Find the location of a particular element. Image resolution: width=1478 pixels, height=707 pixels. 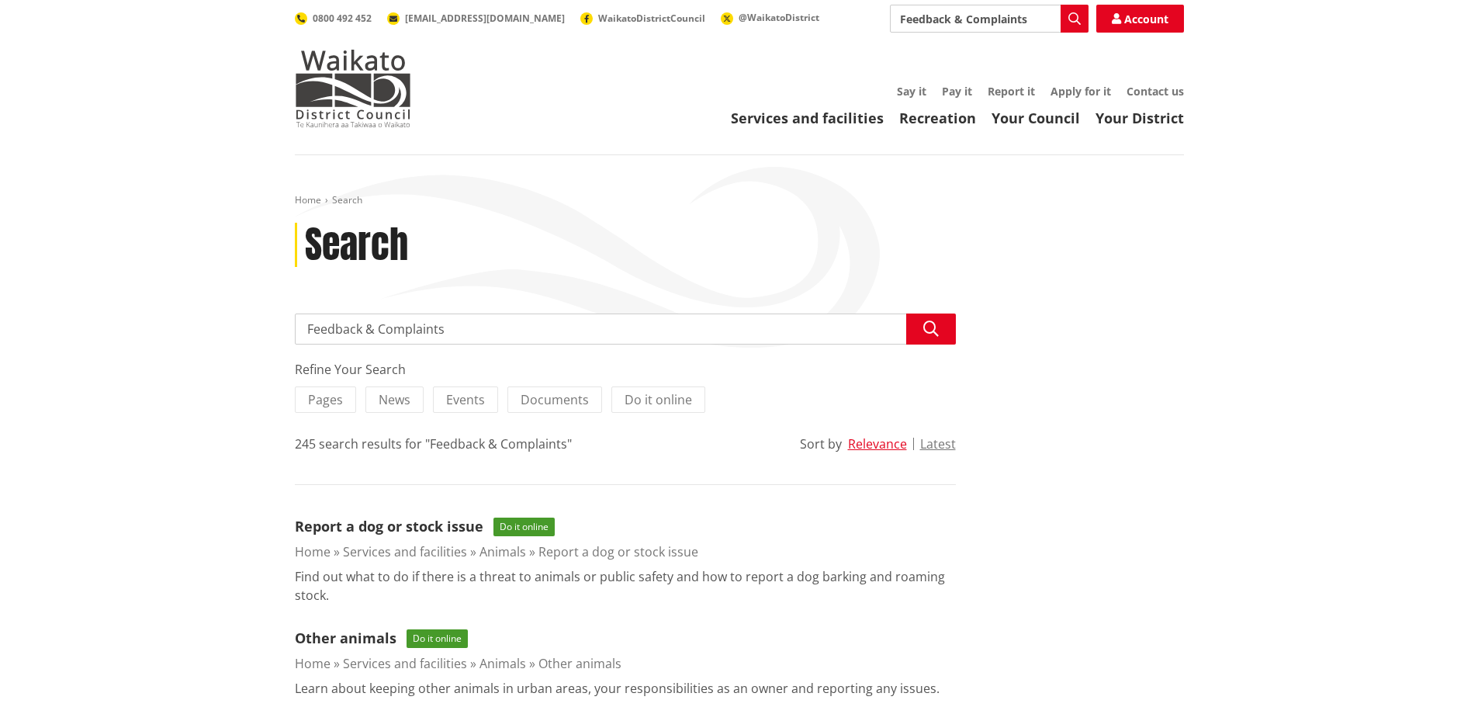

div: 245 search results for "Feedback & Complaints" is located at coordinates (433, 444).